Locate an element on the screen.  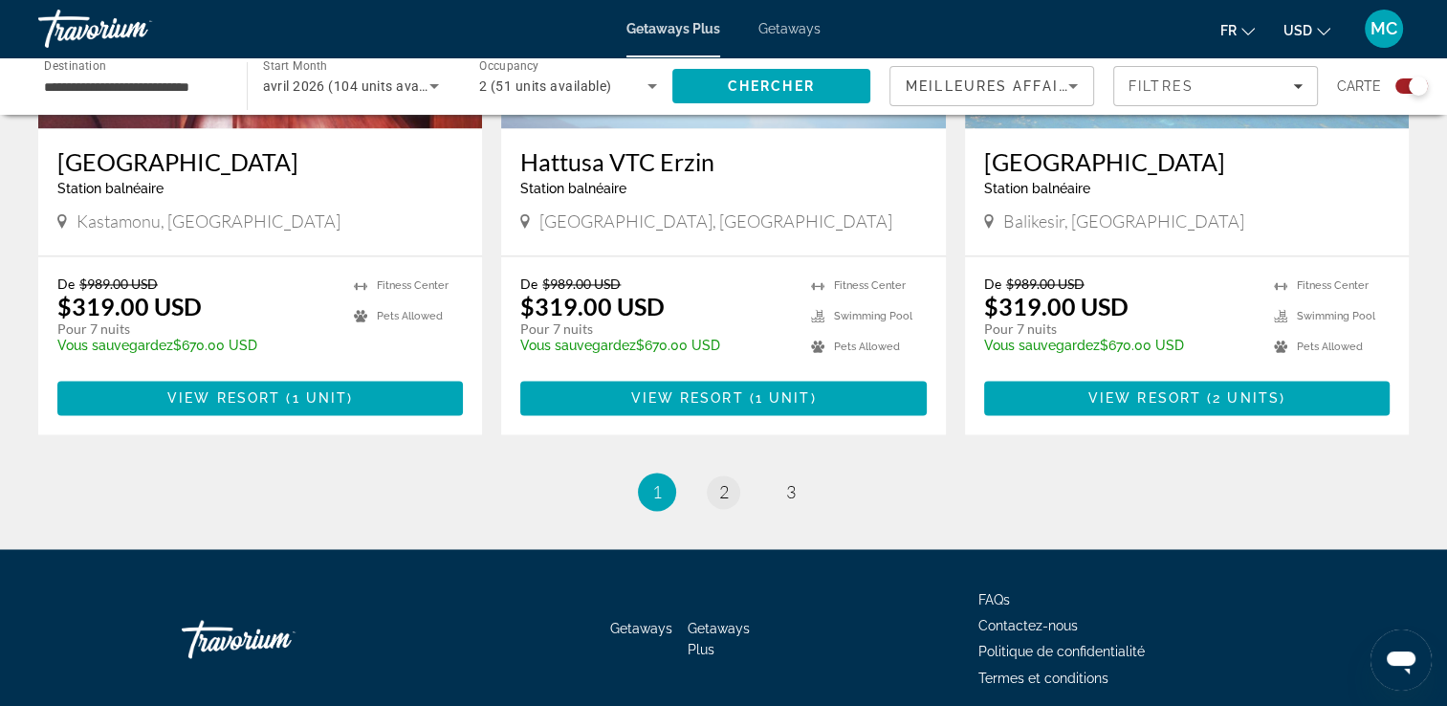
a: FAQs is located at coordinates (994, 600).